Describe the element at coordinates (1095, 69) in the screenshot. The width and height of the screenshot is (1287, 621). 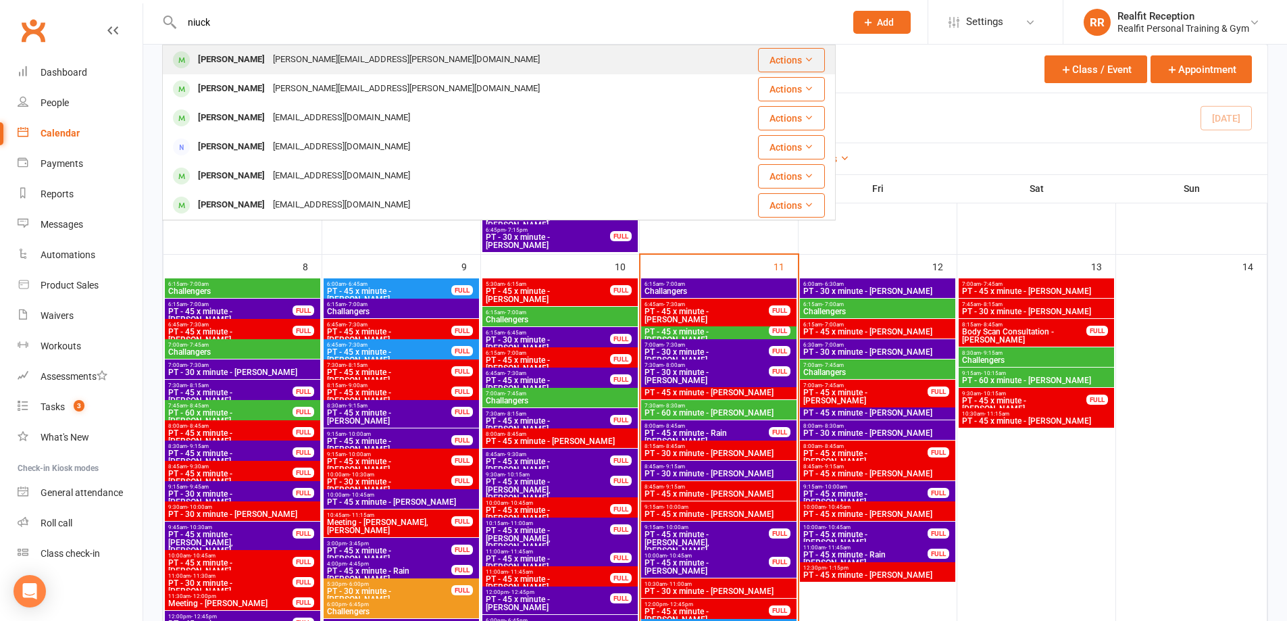
I see `button: Class / Event` at that location.